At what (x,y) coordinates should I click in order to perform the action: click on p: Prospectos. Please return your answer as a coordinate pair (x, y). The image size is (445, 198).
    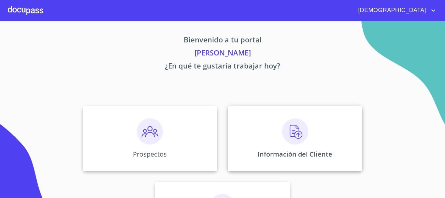
    Looking at the image, I should click on (150, 154).